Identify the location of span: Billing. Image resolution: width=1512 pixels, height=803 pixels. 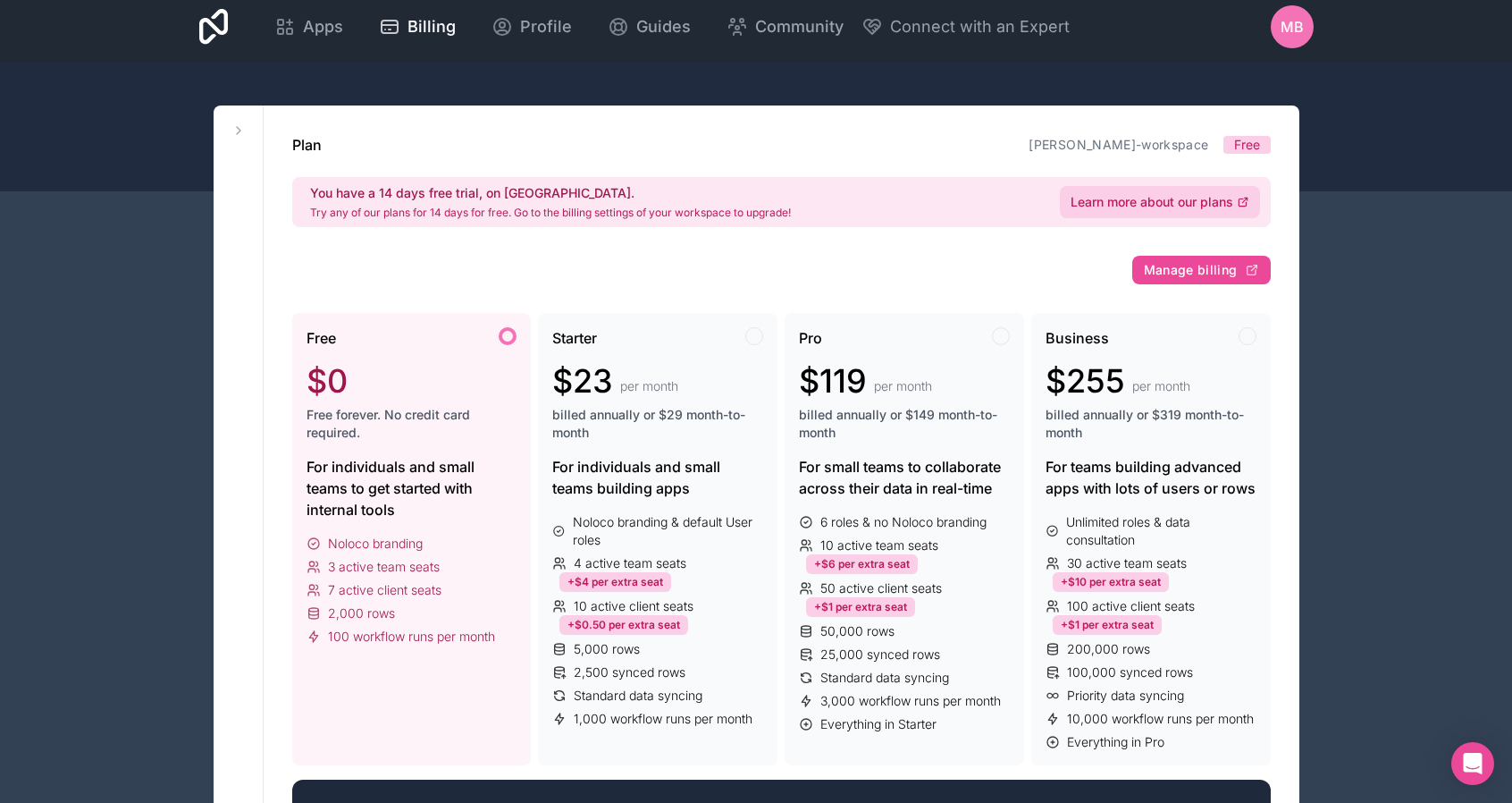
(432, 27).